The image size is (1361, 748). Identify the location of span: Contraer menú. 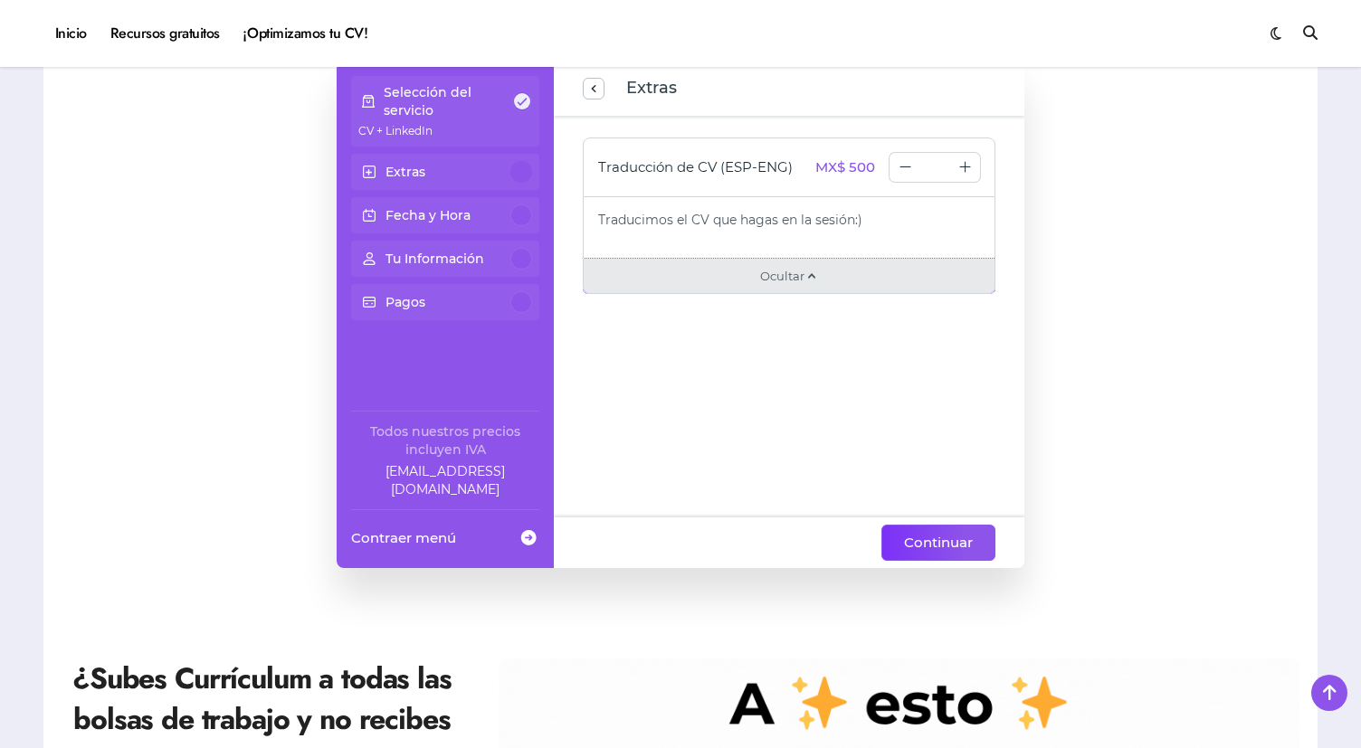
(404, 538).